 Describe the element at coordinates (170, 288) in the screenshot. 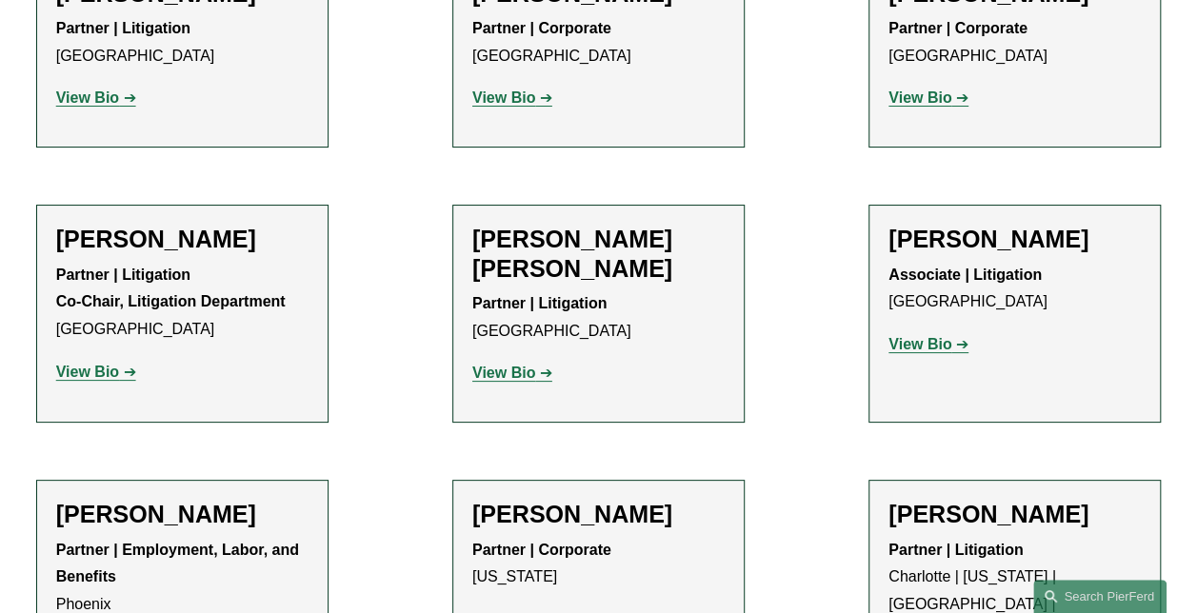

I see `strong: Partner | Litigation Co-Chair, Litigation Department` at that location.